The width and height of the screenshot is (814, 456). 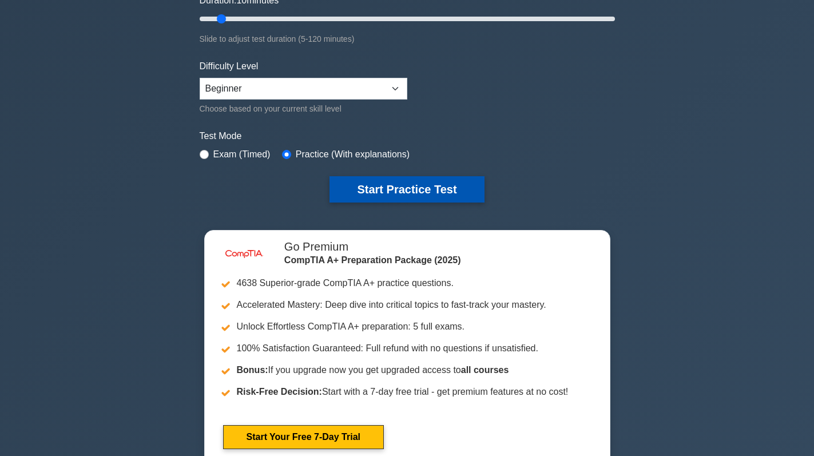 I want to click on div: Slide to adjust test duration (5-120 minutes), so click(x=407, y=39).